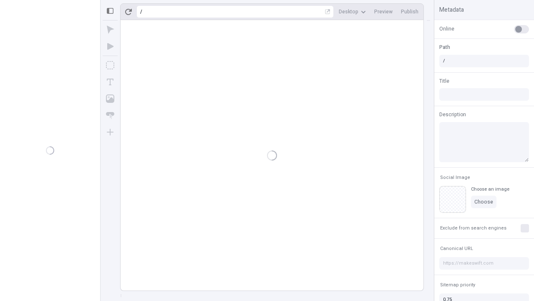 The width and height of the screenshot is (534, 301). I want to click on button: Text, so click(110, 82).